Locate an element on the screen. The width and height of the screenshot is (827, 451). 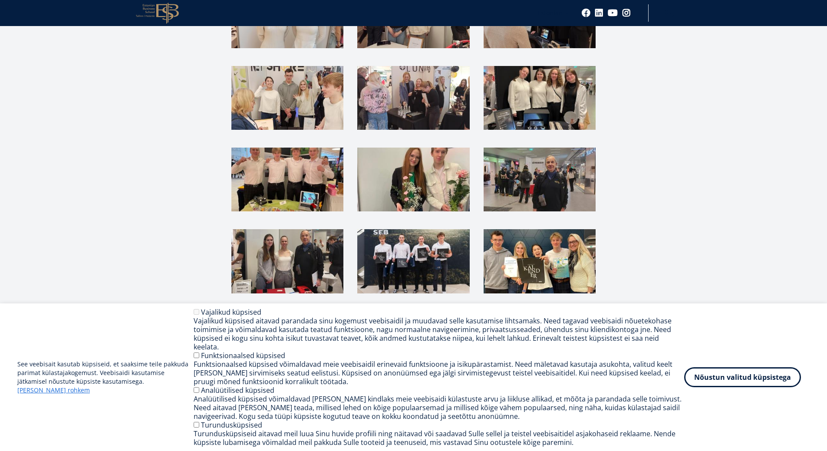
a: Facebook is located at coordinates (586, 13).